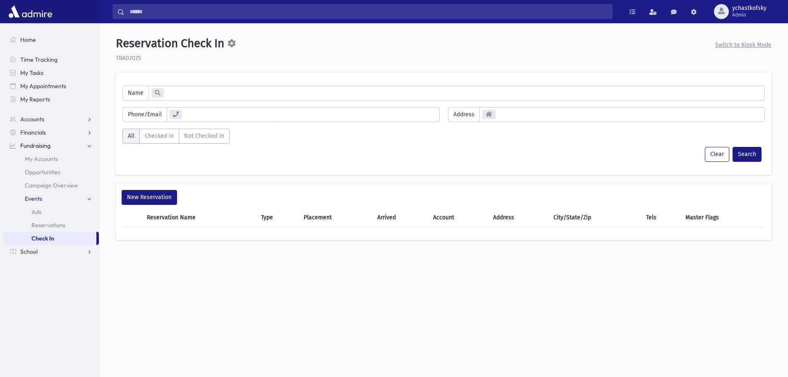 Image resolution: width=788 pixels, height=377 pixels. I want to click on label: Checked In, so click(159, 136).